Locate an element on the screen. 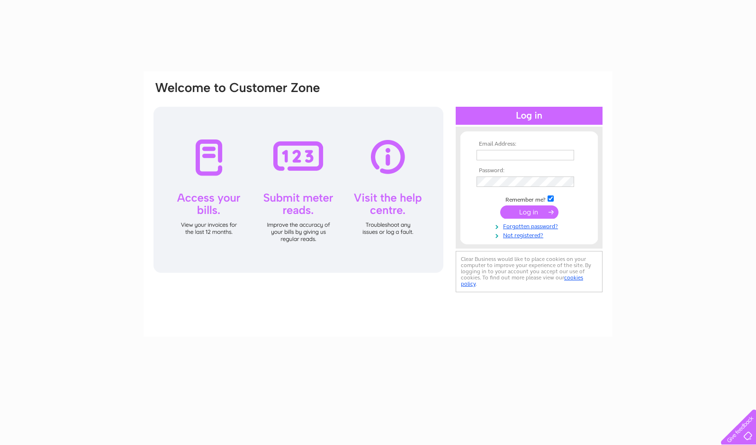  div: Clear Business would like to place cookies on your computer to improve your experience of the sit... is located at coordinates (529, 271).